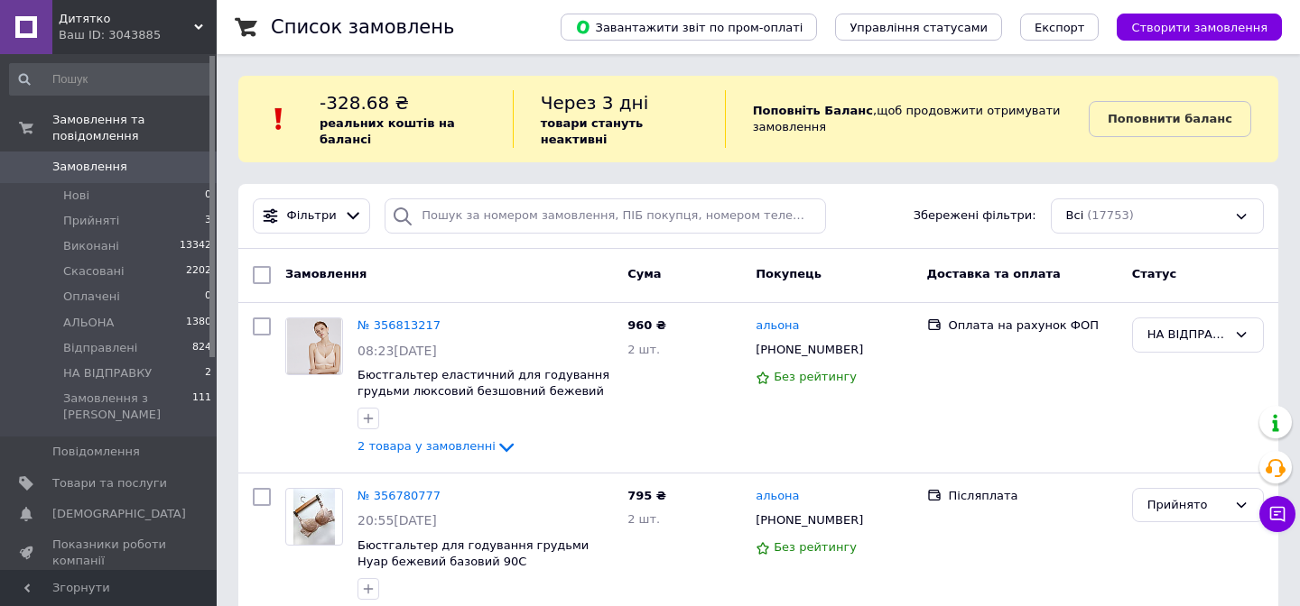 This screenshot has height=606, width=1300. I want to click on div: , щоб продовжити отримувати замовлення, so click(906, 119).